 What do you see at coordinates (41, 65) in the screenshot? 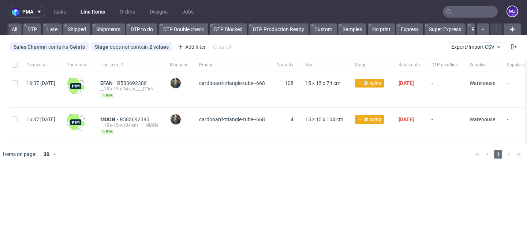
I see `span: Created at` at bounding box center [41, 65].